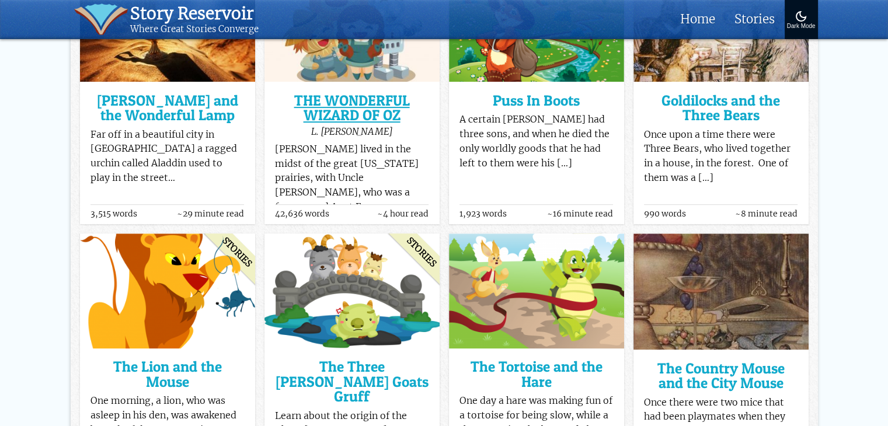  Describe the element at coordinates (210, 214) in the screenshot. I see `span: ~29 minute read` at that location.